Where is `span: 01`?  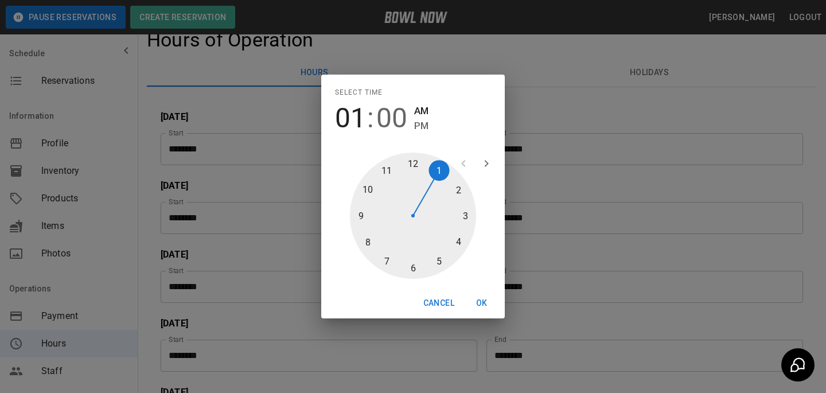 span: 01 is located at coordinates (350, 118).